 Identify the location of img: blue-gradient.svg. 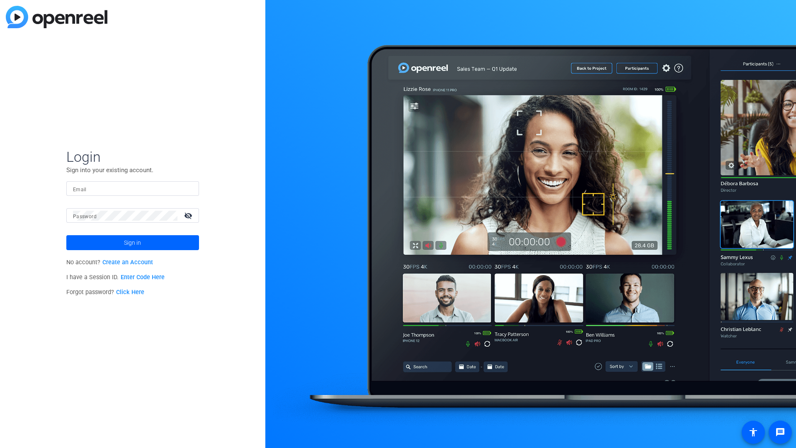
(56, 17).